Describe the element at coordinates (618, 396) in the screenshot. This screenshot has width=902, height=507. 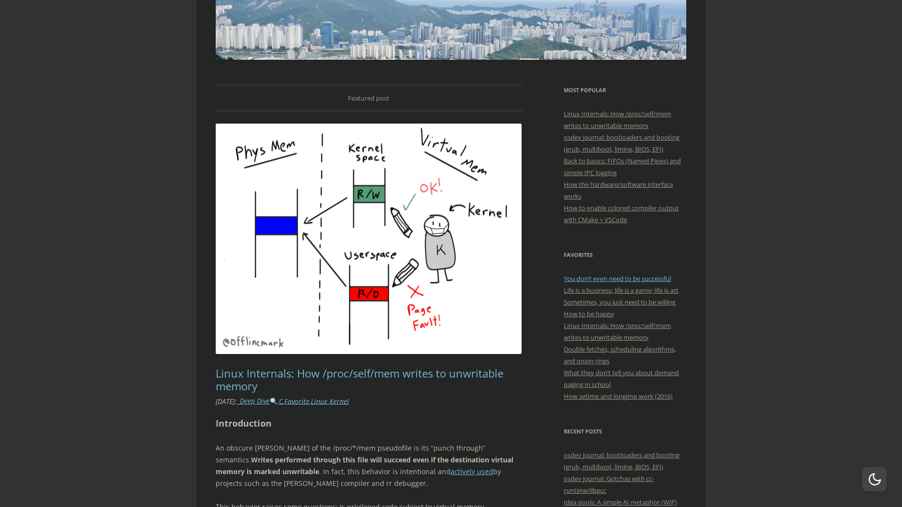
I see `a: How setjmp and longjmp work (2016)` at that location.